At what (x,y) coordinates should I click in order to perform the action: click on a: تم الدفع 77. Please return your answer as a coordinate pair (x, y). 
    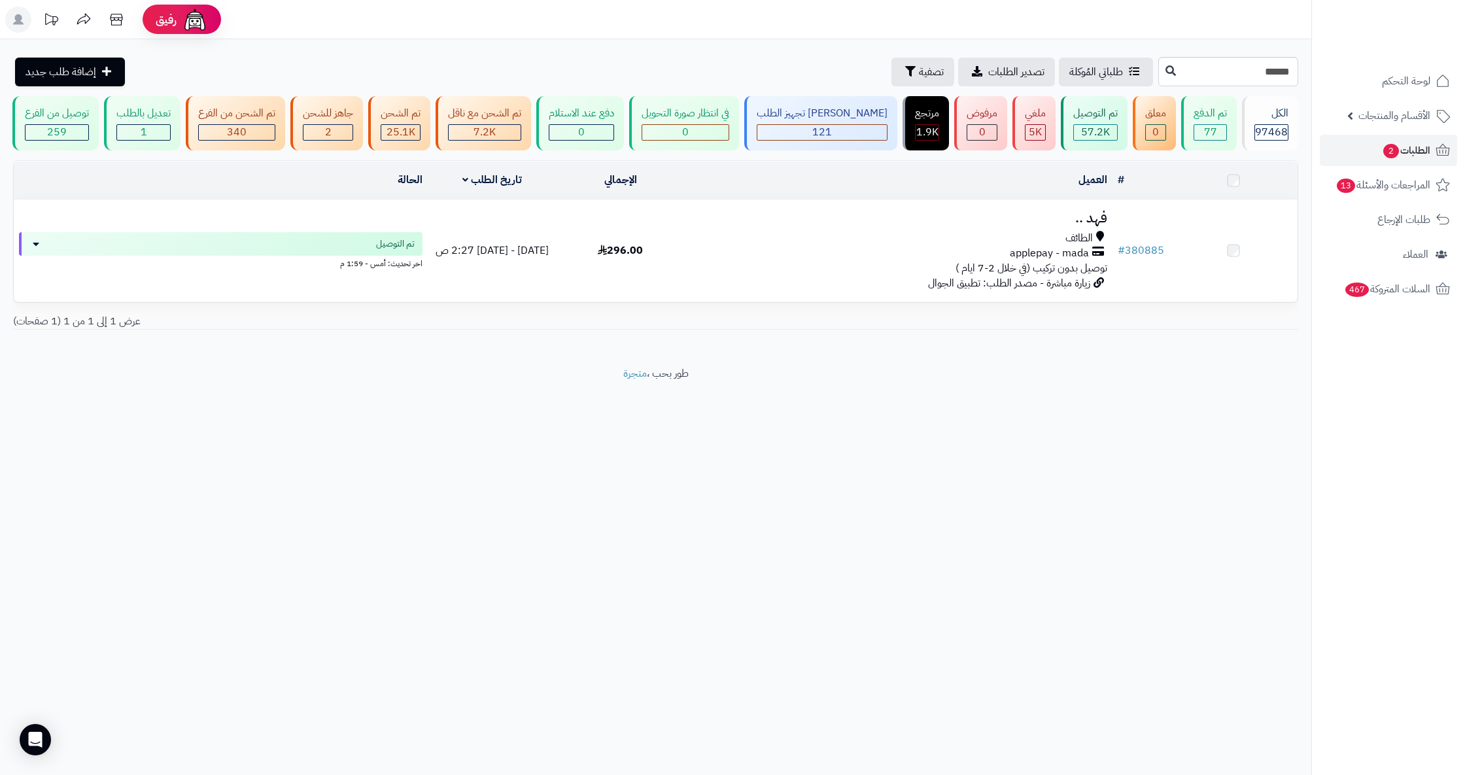
    Looking at the image, I should click on (1208, 123).